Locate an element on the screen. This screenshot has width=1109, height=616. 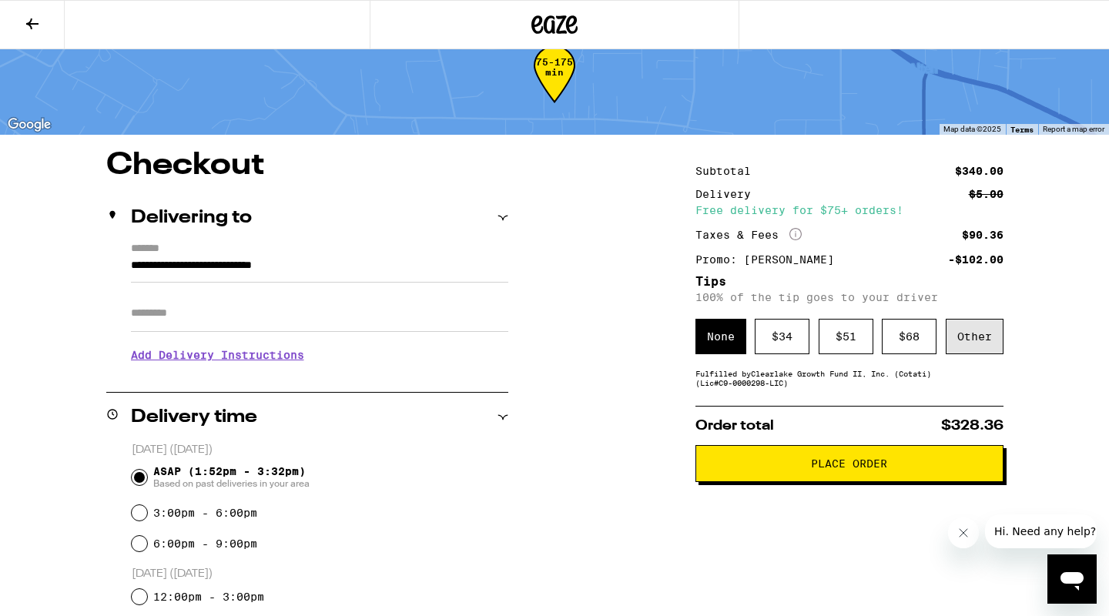
h5: Tips is located at coordinates (849, 282).